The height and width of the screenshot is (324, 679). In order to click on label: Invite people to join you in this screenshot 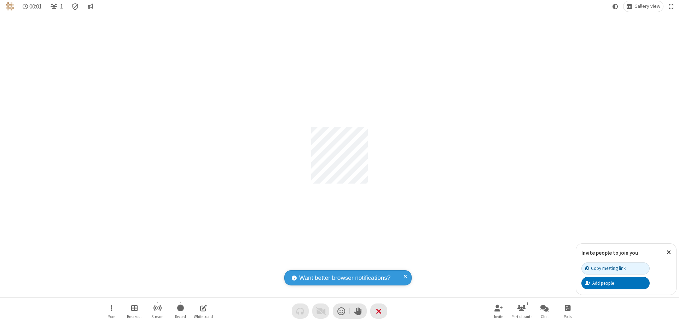, I will do `click(610, 253)`.